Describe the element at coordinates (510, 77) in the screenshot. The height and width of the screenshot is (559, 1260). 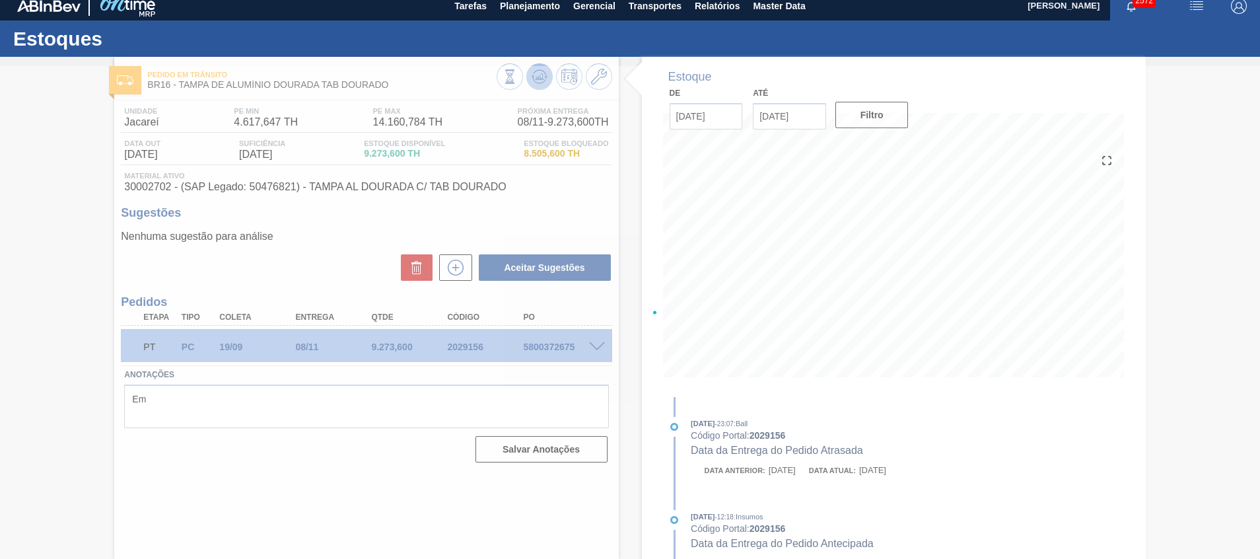
I see `button: Visão Geral dos Estoques` at that location.